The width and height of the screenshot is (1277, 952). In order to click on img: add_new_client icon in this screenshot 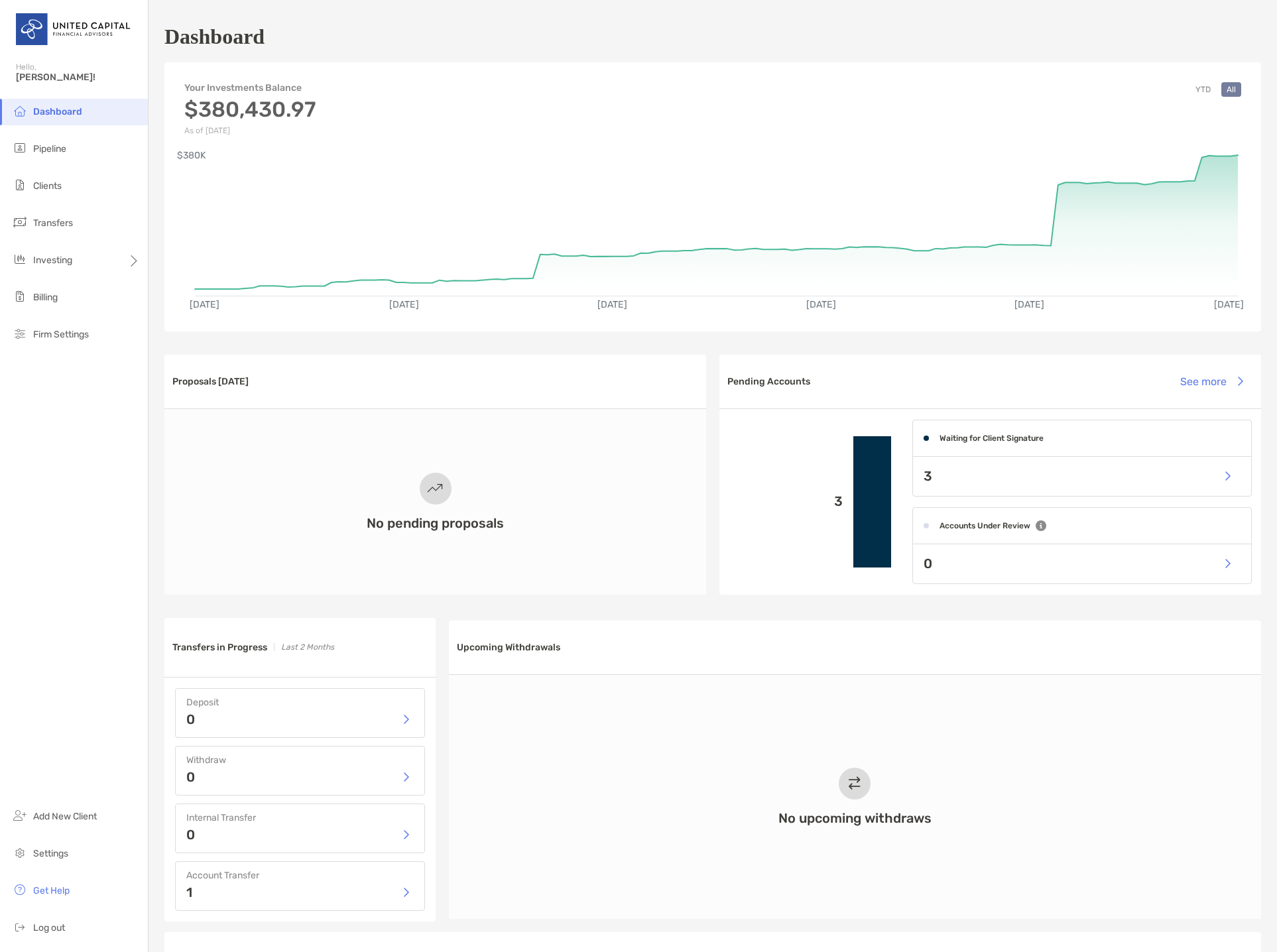, I will do `click(20, 816)`.